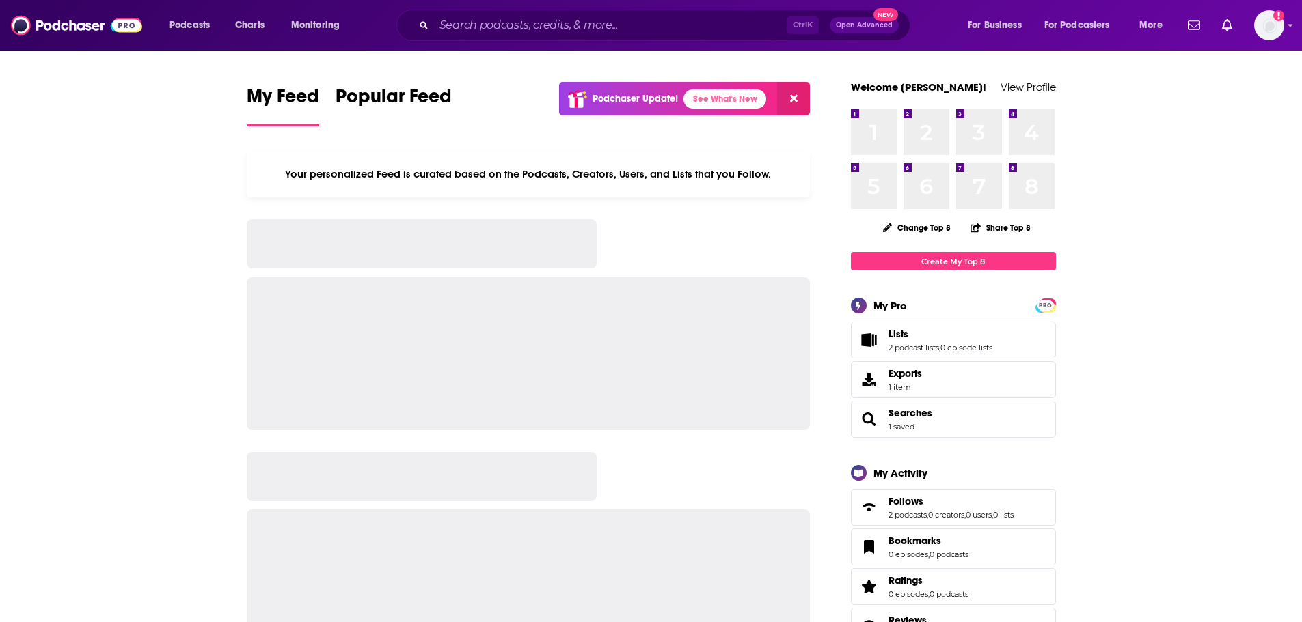 This screenshot has height=622, width=1302. I want to click on a: 2 podcasts, so click(907, 515).